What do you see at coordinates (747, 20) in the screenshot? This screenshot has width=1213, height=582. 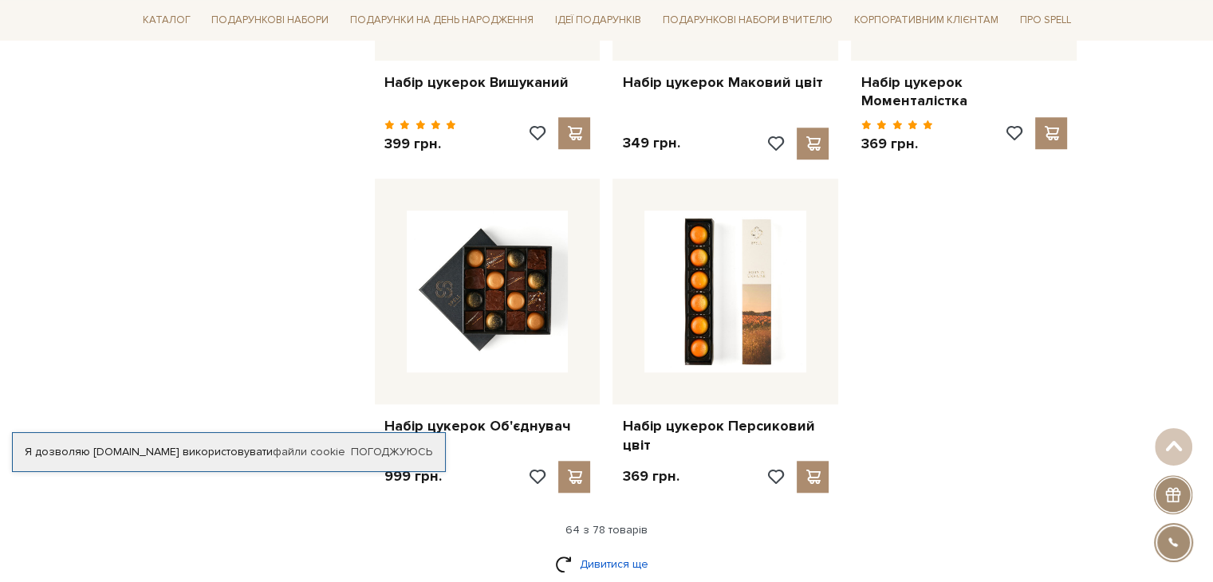 I see `a: Подарункові набори Вчителю` at bounding box center [747, 20].